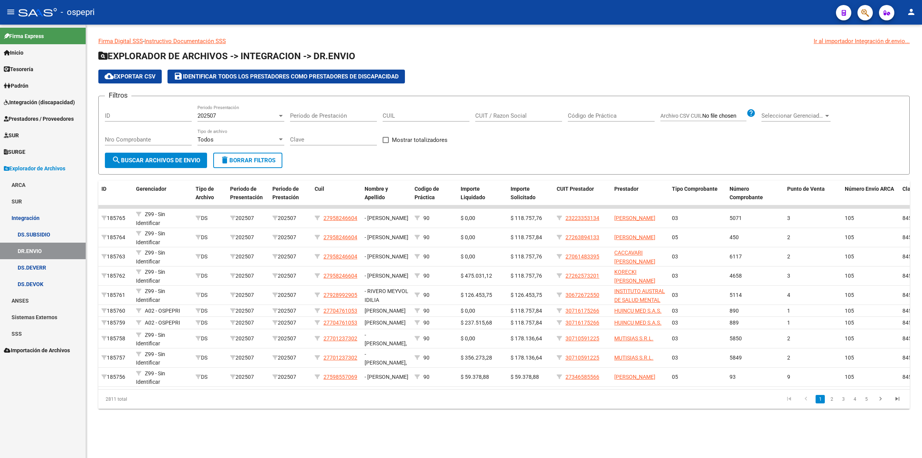 The image size is (922, 458). I want to click on li: page 1, so click(821, 399).